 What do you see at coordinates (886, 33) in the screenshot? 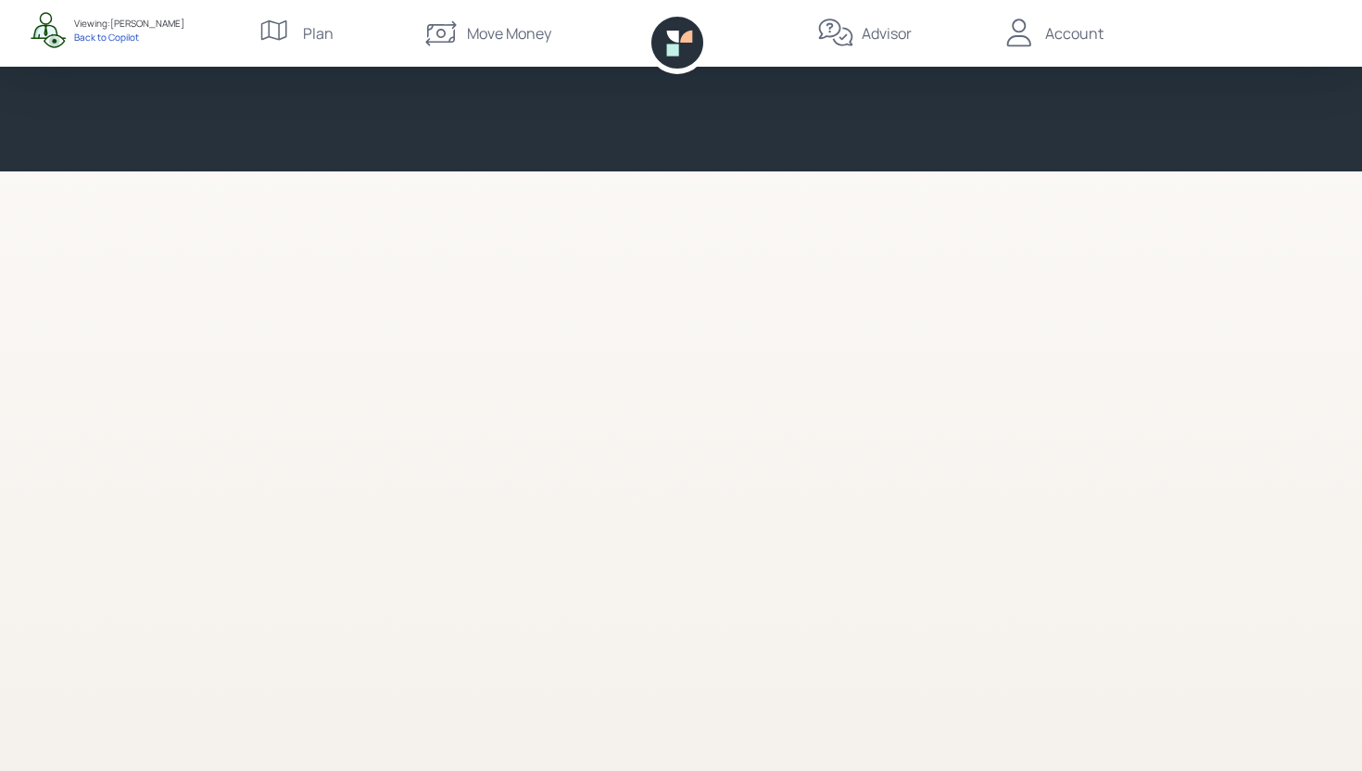
I see `div: Advisor` at bounding box center [886, 33].